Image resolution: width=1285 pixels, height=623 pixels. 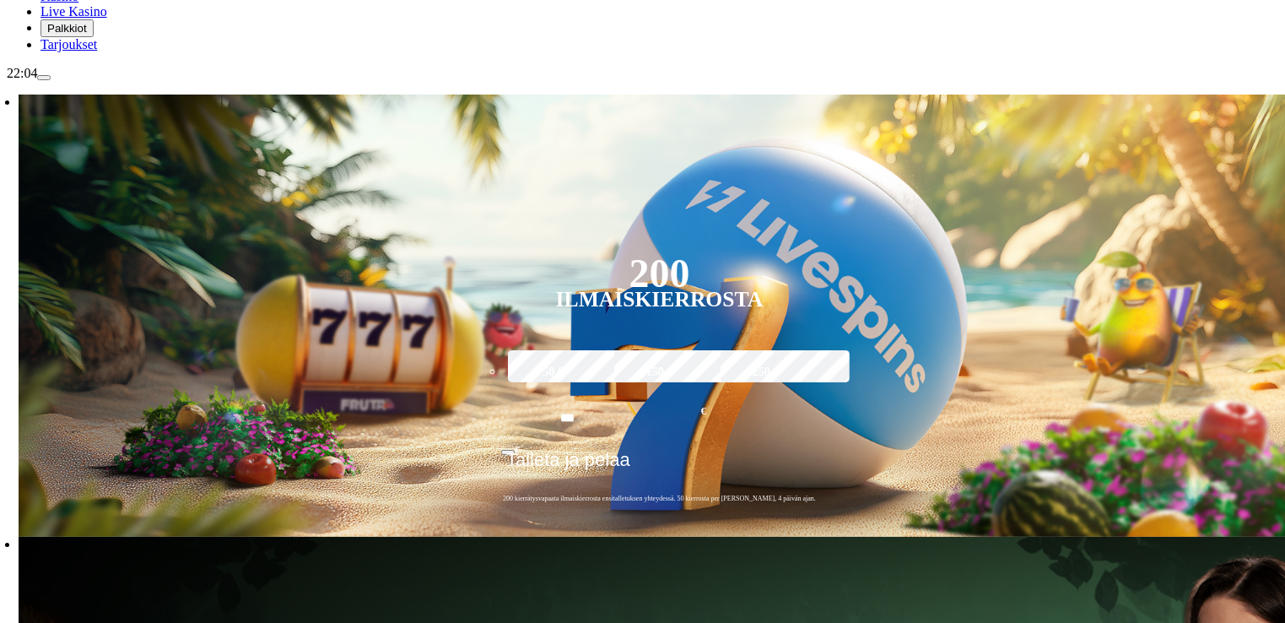 I want to click on span: Palkkiot, so click(x=67, y=28).